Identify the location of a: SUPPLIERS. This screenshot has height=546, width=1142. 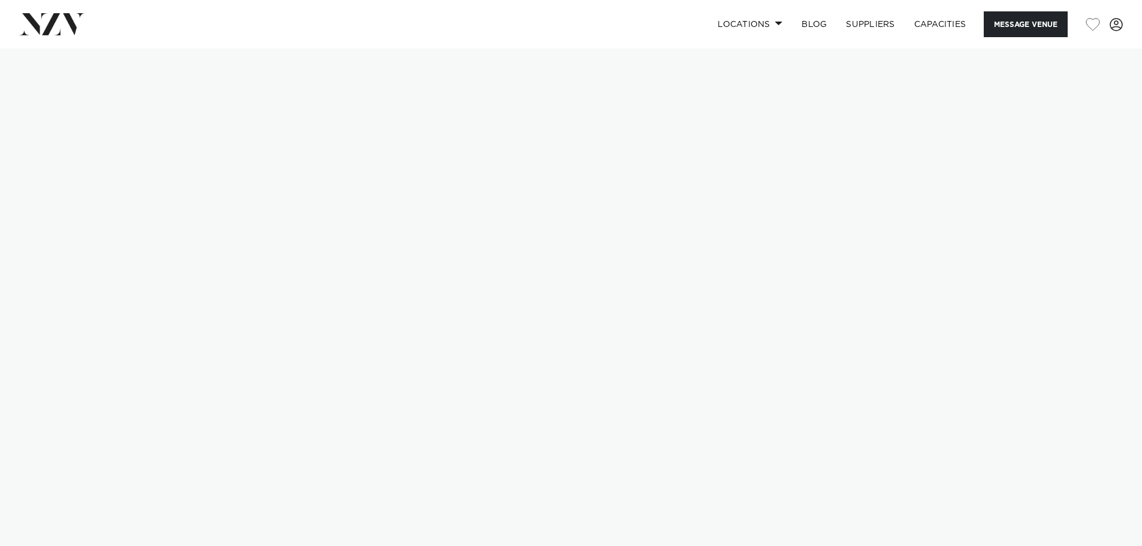
(870, 24).